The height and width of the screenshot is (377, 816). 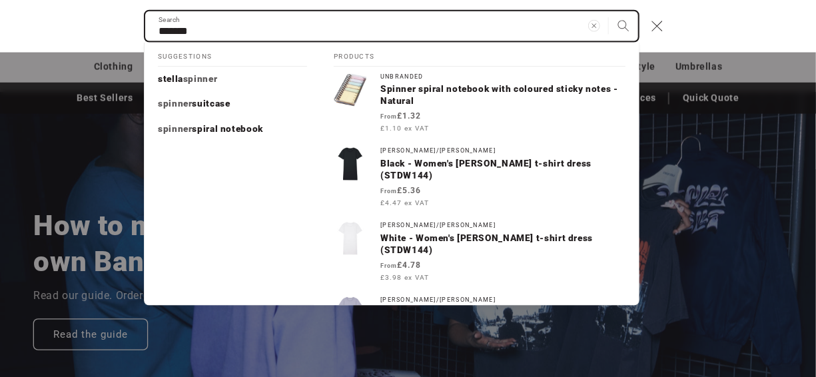 What do you see at coordinates (480, 55) in the screenshot?
I see `h2: Products` at bounding box center [480, 55].